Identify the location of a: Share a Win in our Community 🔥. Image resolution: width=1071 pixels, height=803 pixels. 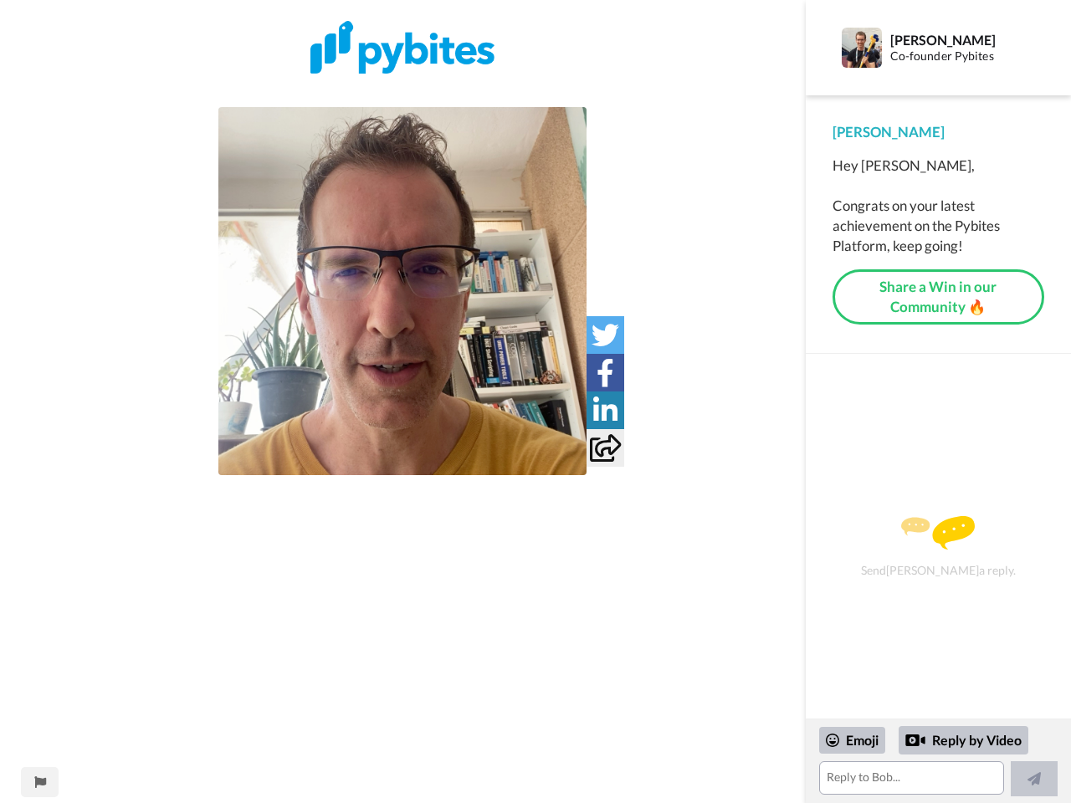
(938, 297).